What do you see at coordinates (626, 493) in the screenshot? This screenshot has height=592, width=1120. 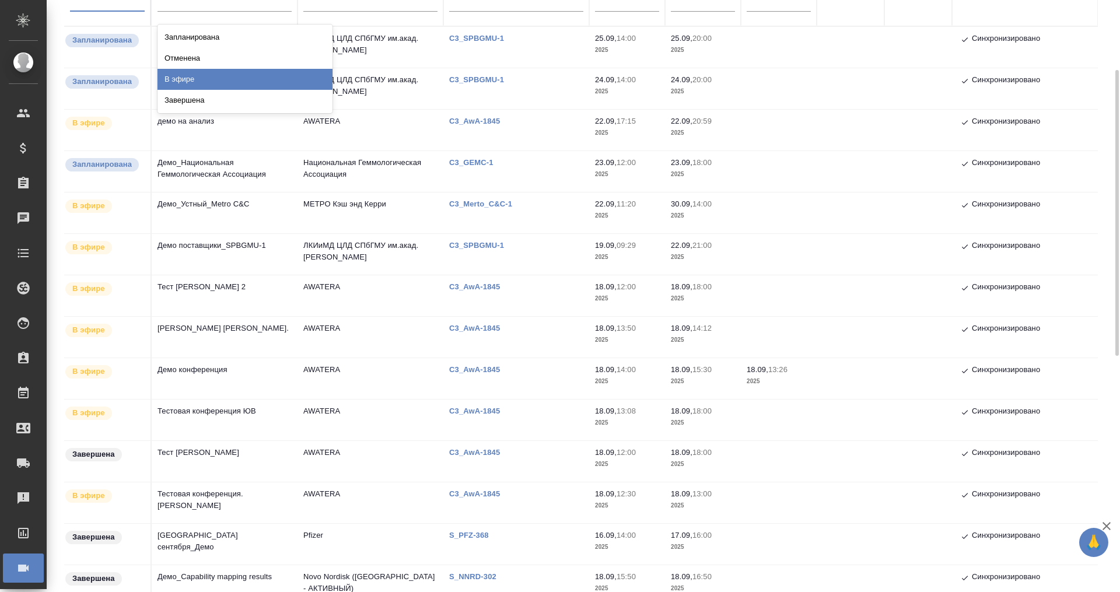 I see `p: 12:30` at bounding box center [626, 493].